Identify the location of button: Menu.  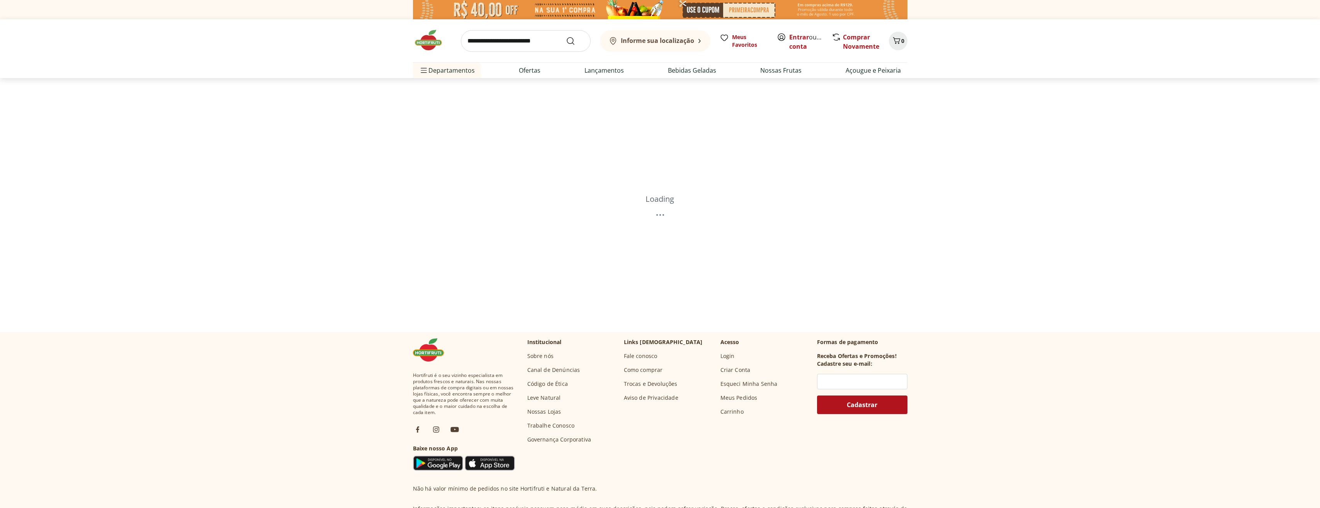
(424, 70).